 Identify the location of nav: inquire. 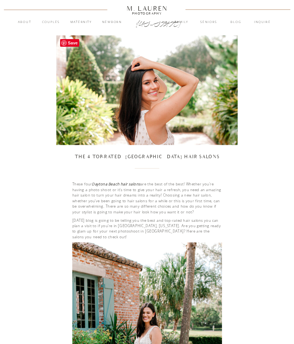
(263, 22).